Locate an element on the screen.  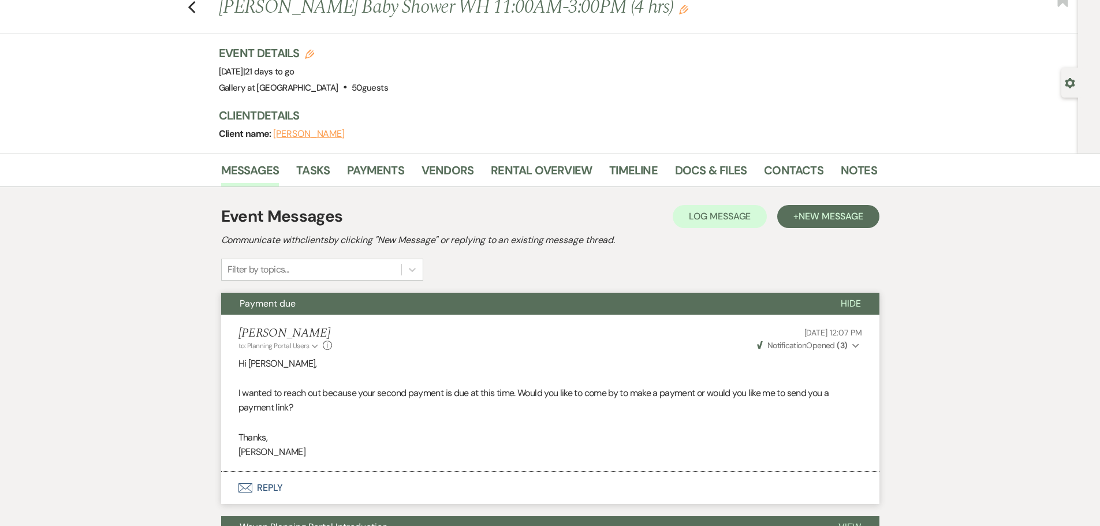
a: Contacts is located at coordinates (793, 174).